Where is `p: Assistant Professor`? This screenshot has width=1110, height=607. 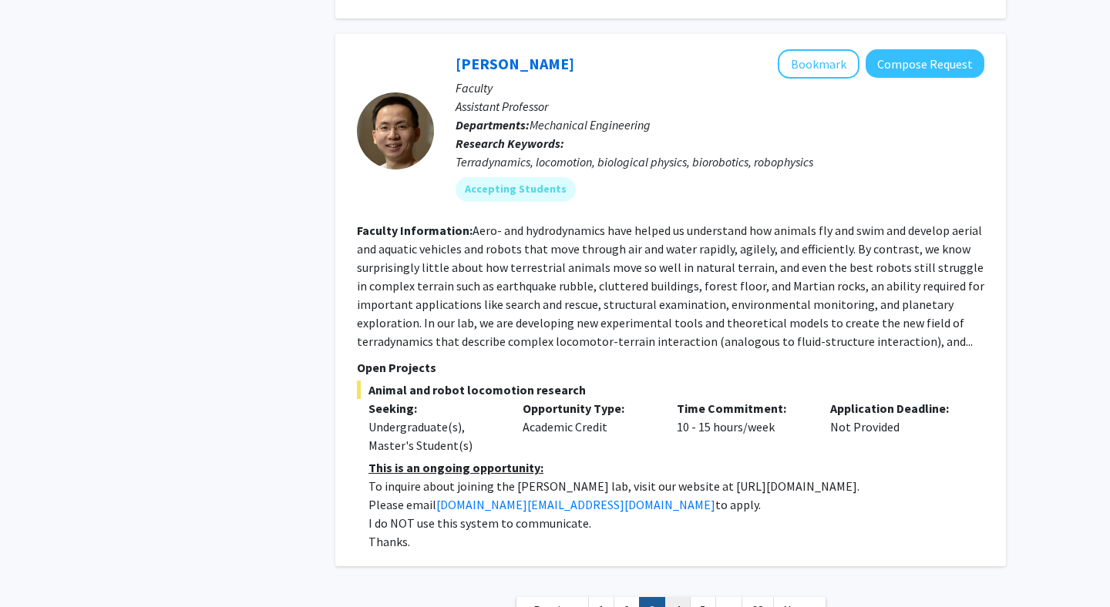 p: Assistant Professor is located at coordinates (720, 106).